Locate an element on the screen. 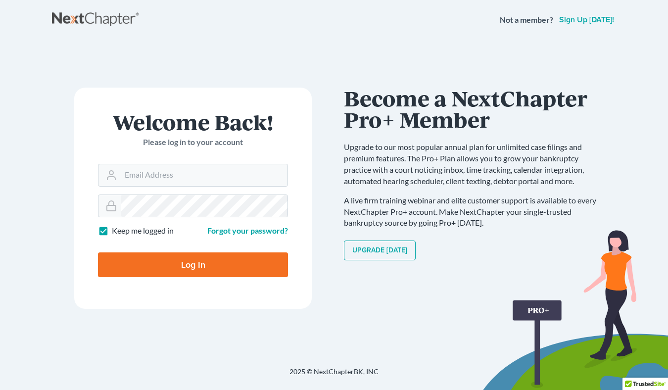 Image resolution: width=668 pixels, height=390 pixels. p: A live firm training webinar and elite customer support is available to every NextChapter Pro+ ac... is located at coordinates (475, 212).